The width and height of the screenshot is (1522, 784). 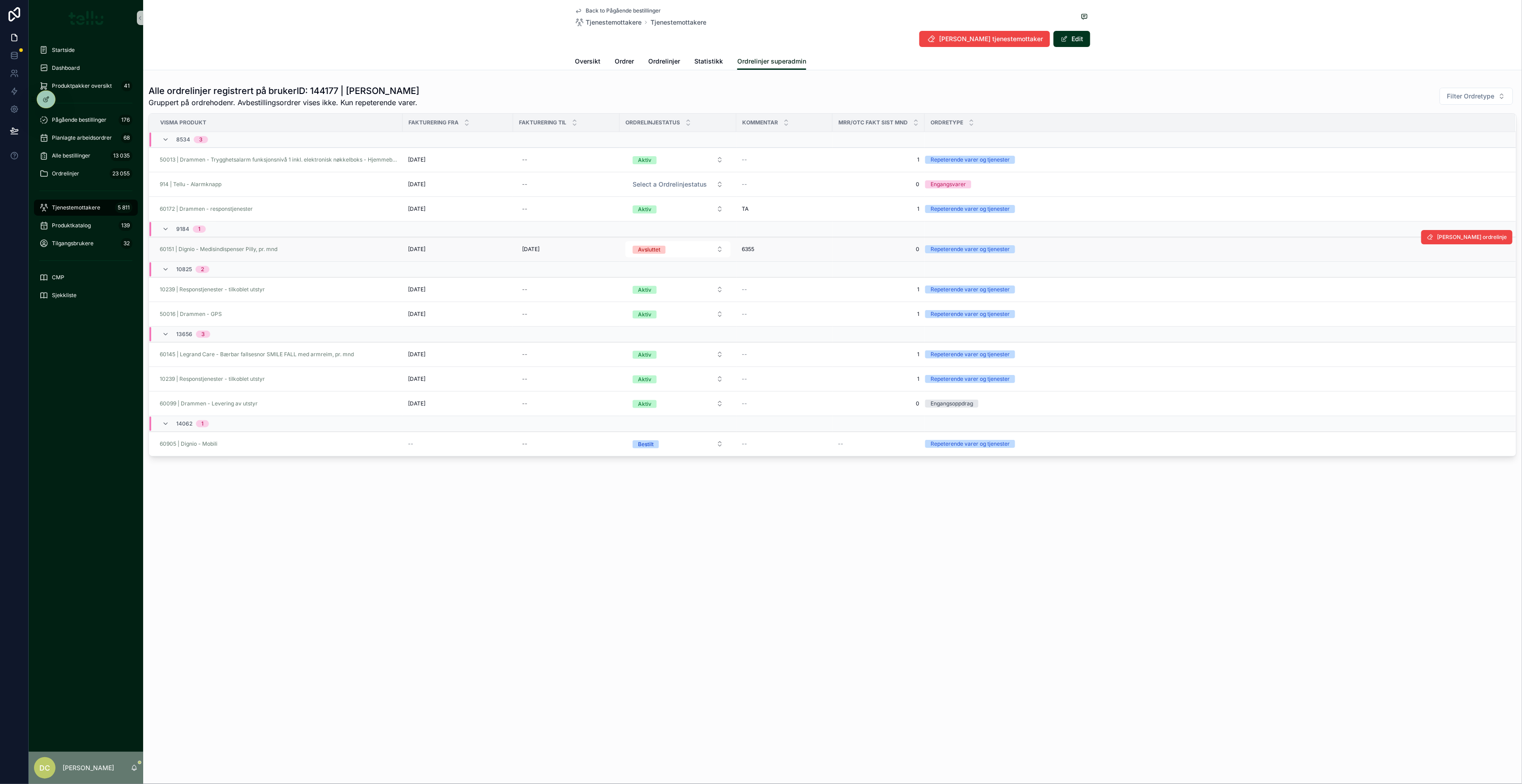 What do you see at coordinates (278, 289) in the screenshot?
I see `a: 10239 | Responstjenester - tilkoblet utstyr` at bounding box center [278, 289].